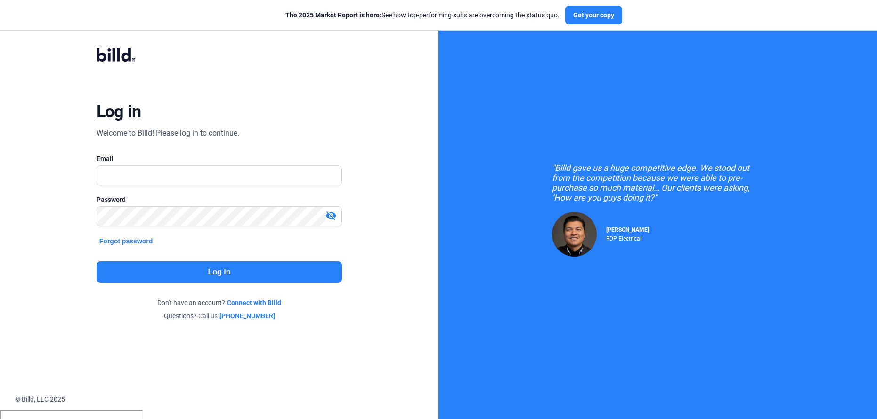 The width and height of the screenshot is (877, 419). Describe the element at coordinates (219, 272) in the screenshot. I see `button: Log in` at that location.